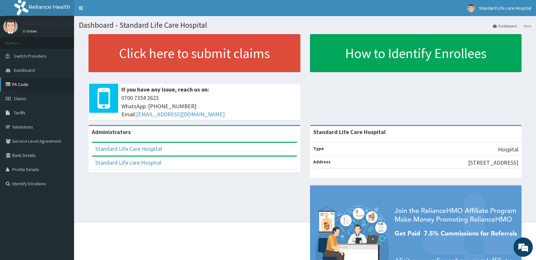 The image size is (536, 260). What do you see at coordinates (508, 150) in the screenshot?
I see `p: Hospital` at bounding box center [508, 150].